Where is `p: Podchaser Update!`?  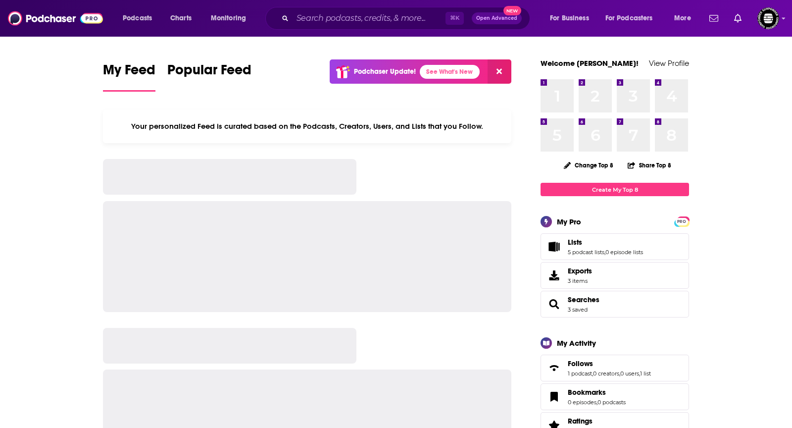 p: Podchaser Update! is located at coordinates (385, 71).